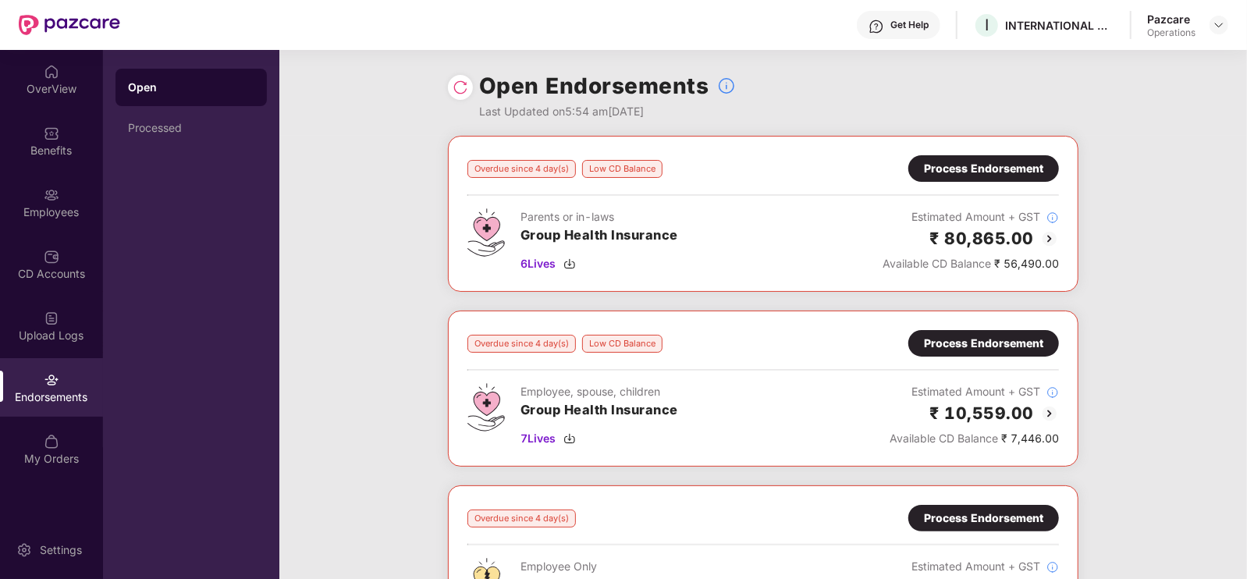 Image resolution: width=1247 pixels, height=579 pixels. What do you see at coordinates (982, 238) in the screenshot?
I see `h2: ₹ 80,865.00` at bounding box center [982, 238].